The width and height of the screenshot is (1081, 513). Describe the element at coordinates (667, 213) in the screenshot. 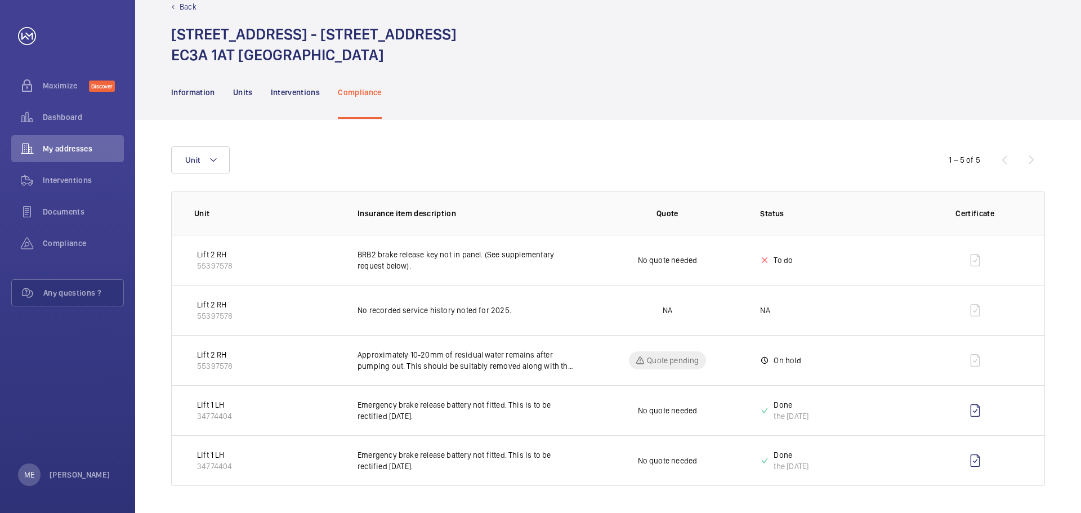

I see `p: Quote` at that location.